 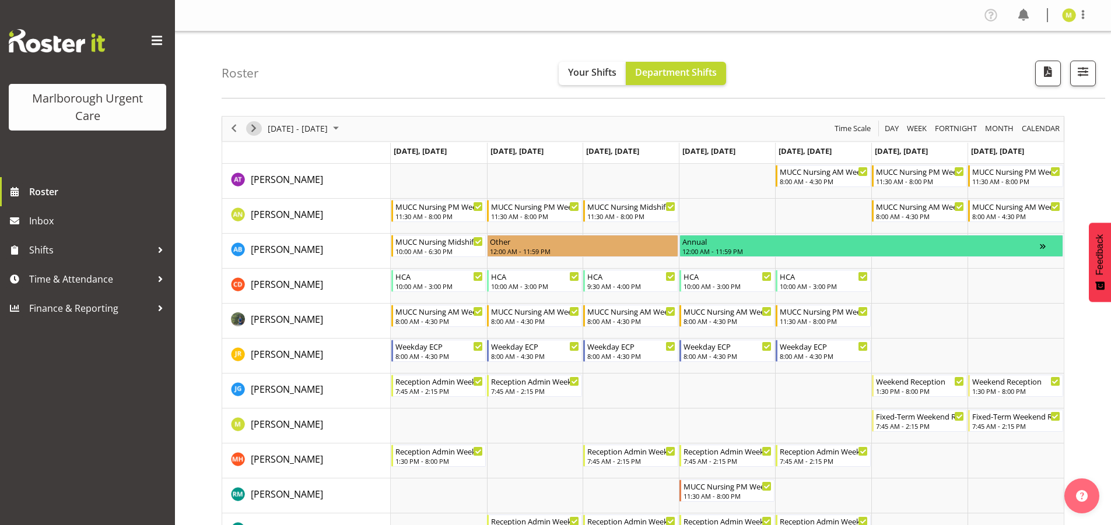 What do you see at coordinates (1015, 176) in the screenshot?
I see `div: Agnes Tyson"s event - MUCC Nursing PM Weekends Begin From Sunday, October 19, 2025 at 11:30:00 AM...` at bounding box center [1015, 176].